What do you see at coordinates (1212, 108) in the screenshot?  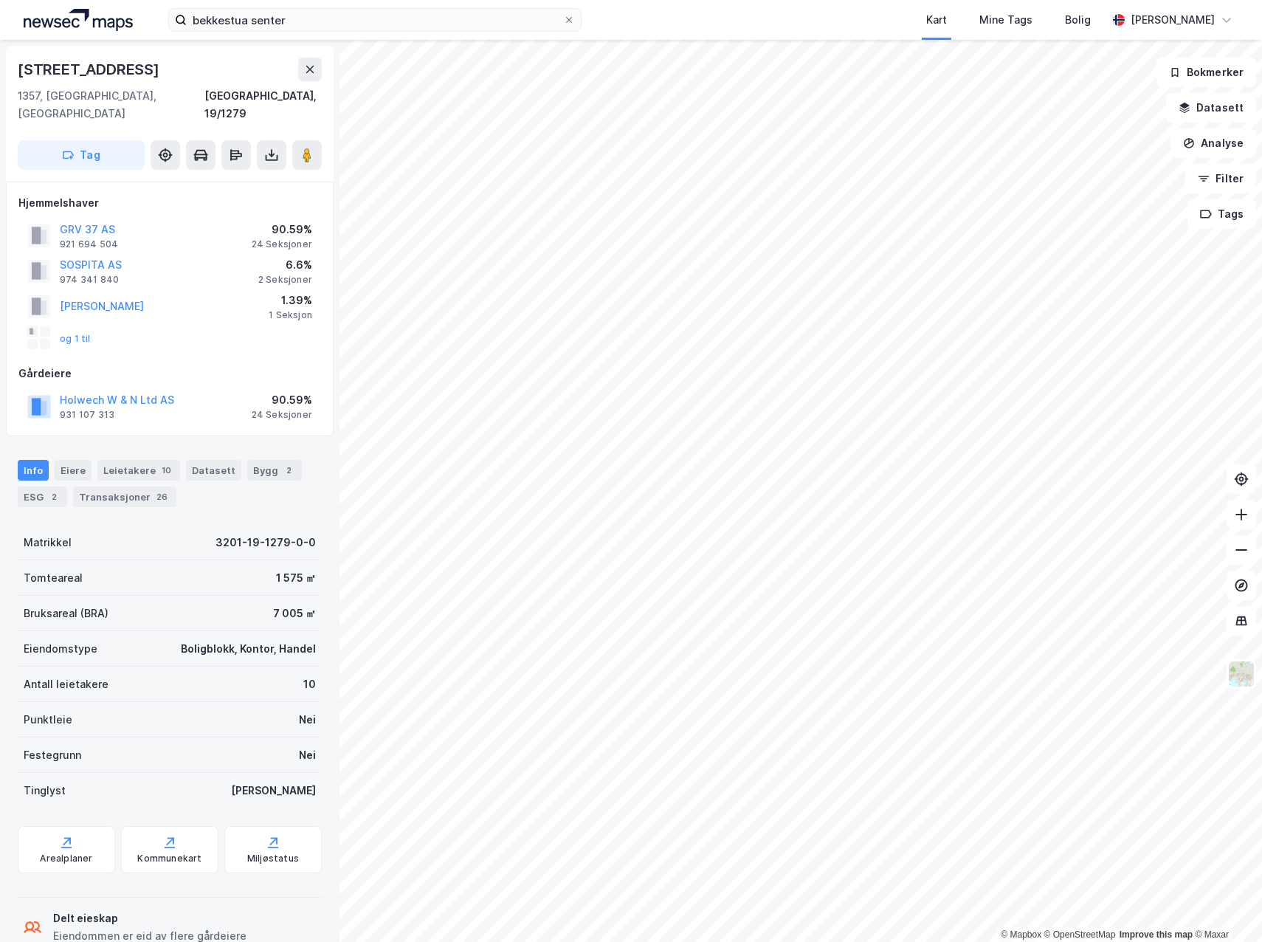 I see `button: Datasett` at bounding box center [1212, 108].